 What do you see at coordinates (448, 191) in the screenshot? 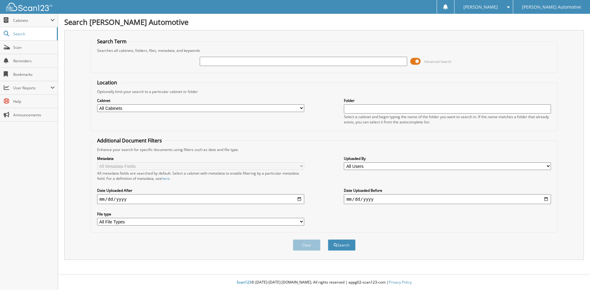
I see `label: Date Uploaded Before` at bounding box center [448, 191].